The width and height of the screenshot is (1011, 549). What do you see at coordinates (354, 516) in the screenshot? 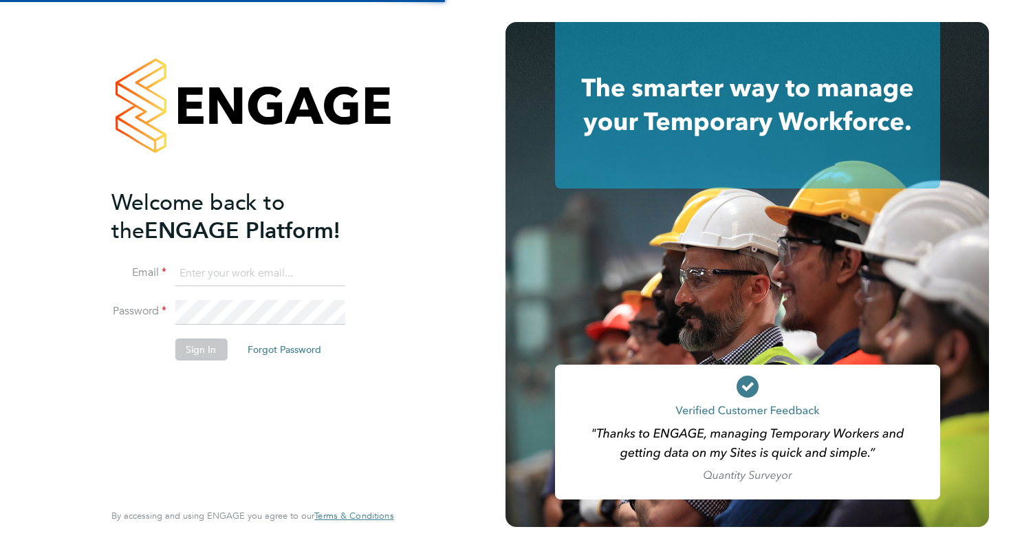
I see `a: Terms & Conditions` at bounding box center [354, 516].